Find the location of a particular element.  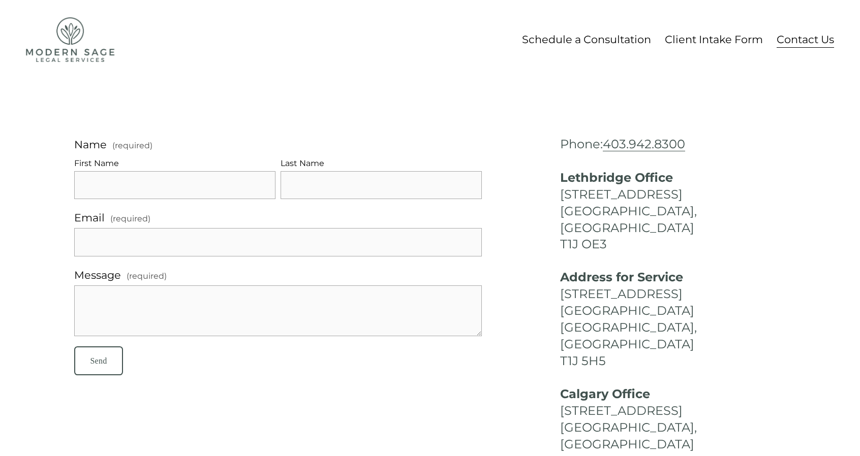

span: Message is located at coordinates (98, 275).